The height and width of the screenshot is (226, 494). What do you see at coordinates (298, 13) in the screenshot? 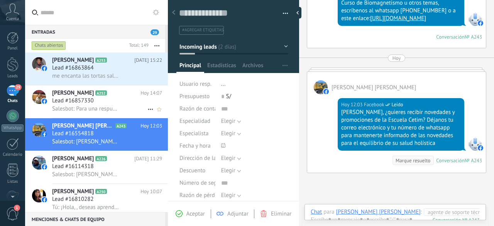
I see `div: Ocultar` at bounding box center [298, 13].